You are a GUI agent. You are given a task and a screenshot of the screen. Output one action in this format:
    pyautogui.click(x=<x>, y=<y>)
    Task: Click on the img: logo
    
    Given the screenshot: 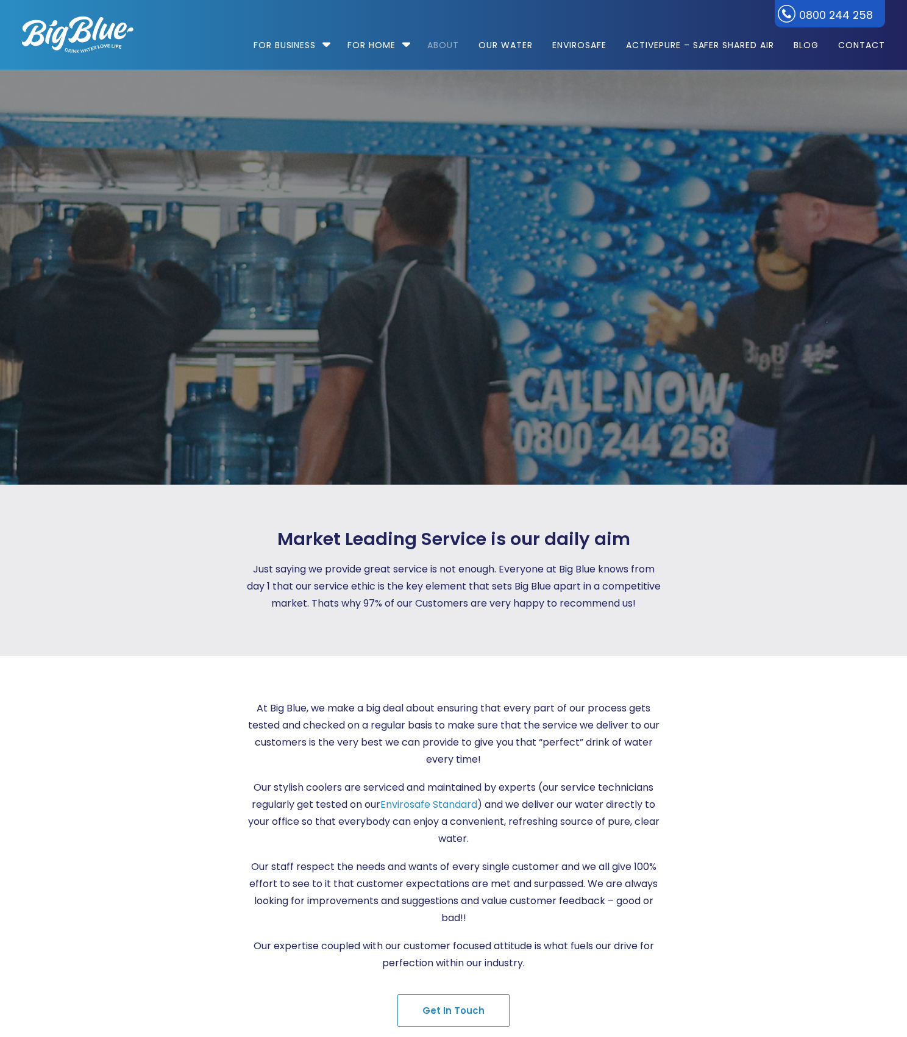 What is the action you would take?
    pyautogui.click(x=77, y=35)
    